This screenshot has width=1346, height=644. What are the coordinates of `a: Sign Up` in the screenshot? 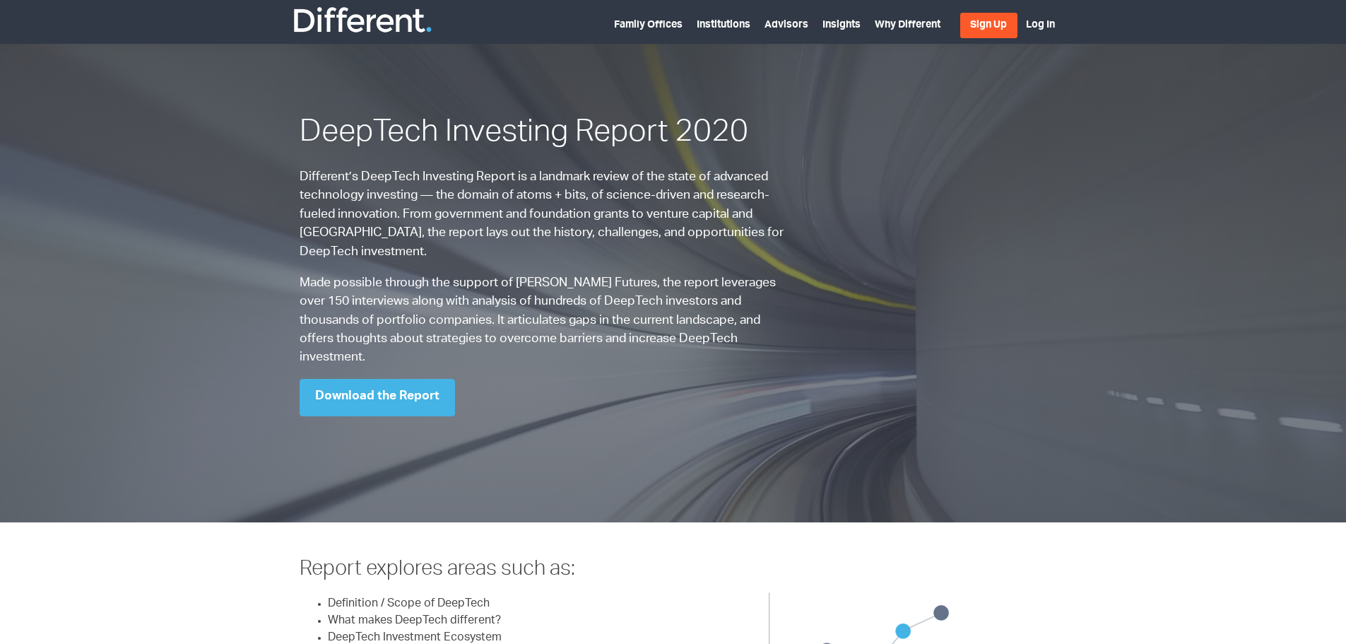 It's located at (989, 25).